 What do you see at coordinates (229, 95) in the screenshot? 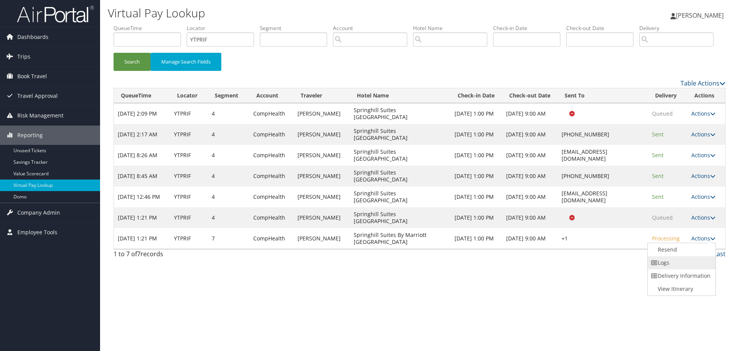
I see `th: Segment: activate to sort column ascending` at bounding box center [229, 95].